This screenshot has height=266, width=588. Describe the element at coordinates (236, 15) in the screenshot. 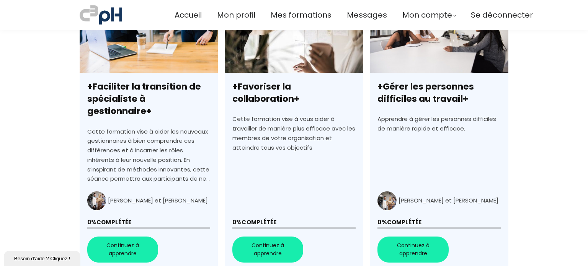

I see `a: Mon profil` at that location.